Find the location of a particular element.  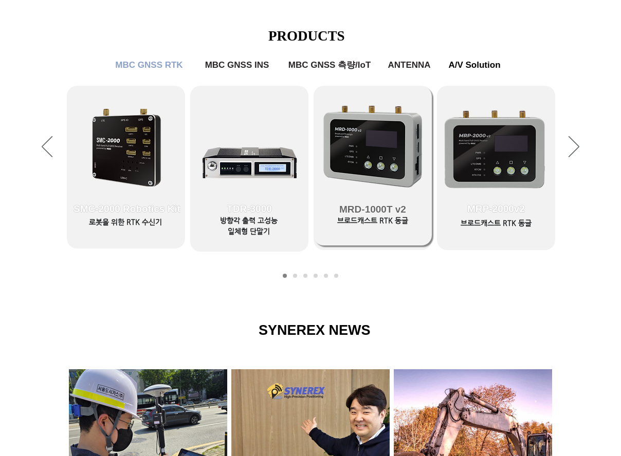

span: MRP-2000v2 is located at coordinates (496, 209).